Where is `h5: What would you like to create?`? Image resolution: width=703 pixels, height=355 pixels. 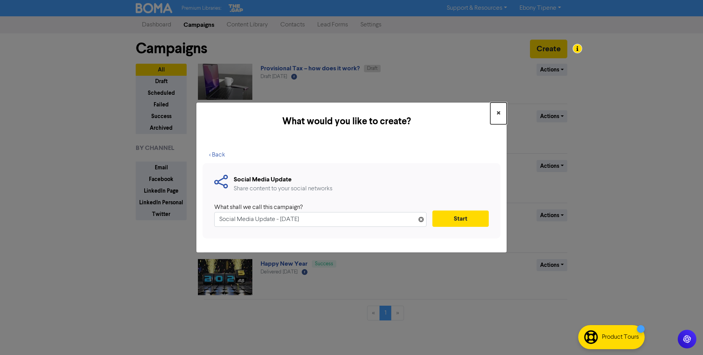
h5: What would you like to create? is located at coordinates (346, 122).